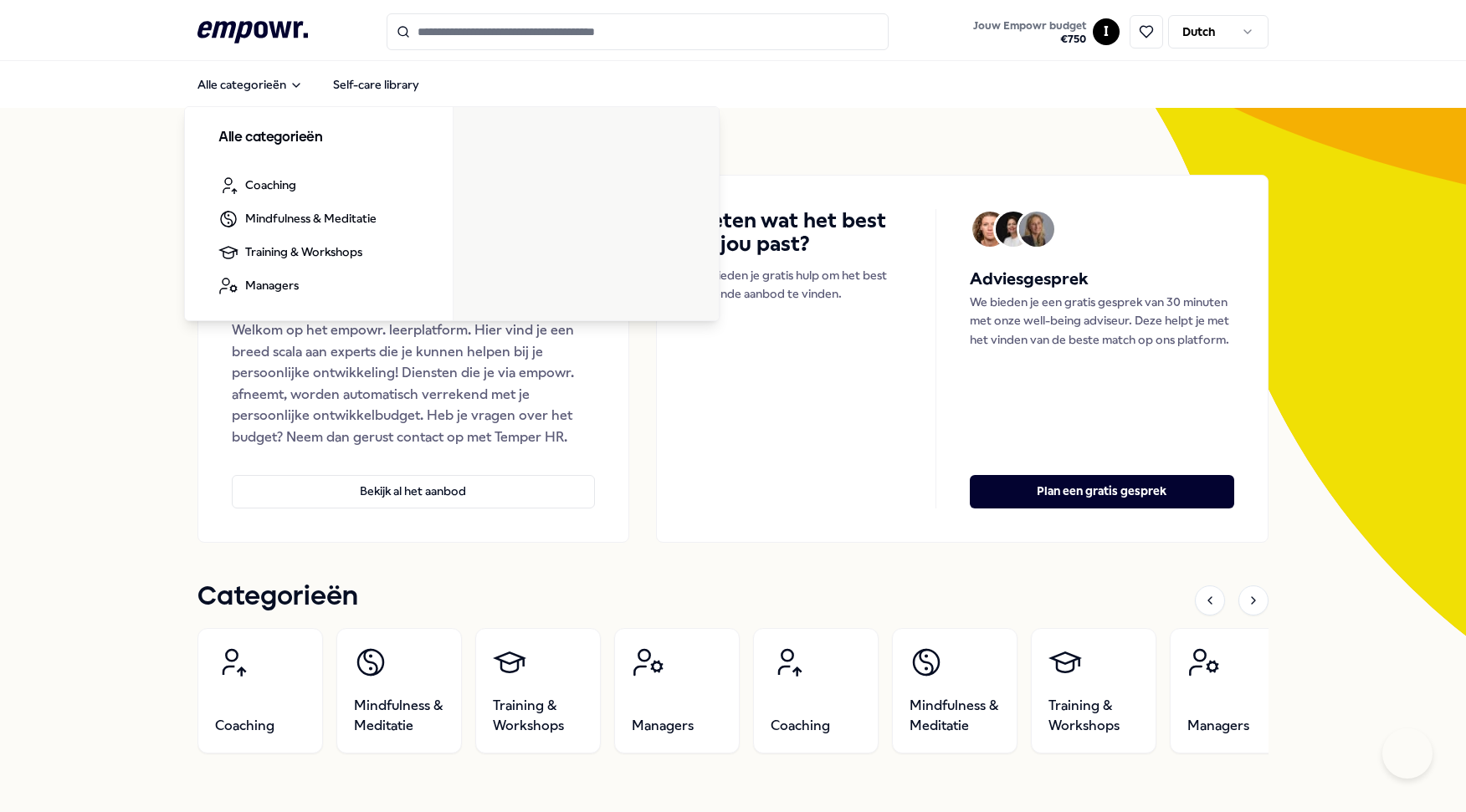  What do you see at coordinates (414, 384) in the screenshot?
I see `div: Welkom op het empowr. leerplatform. Hier vind je een breed scala aan experts die je kunnen helpen...` at bounding box center [414, 384].